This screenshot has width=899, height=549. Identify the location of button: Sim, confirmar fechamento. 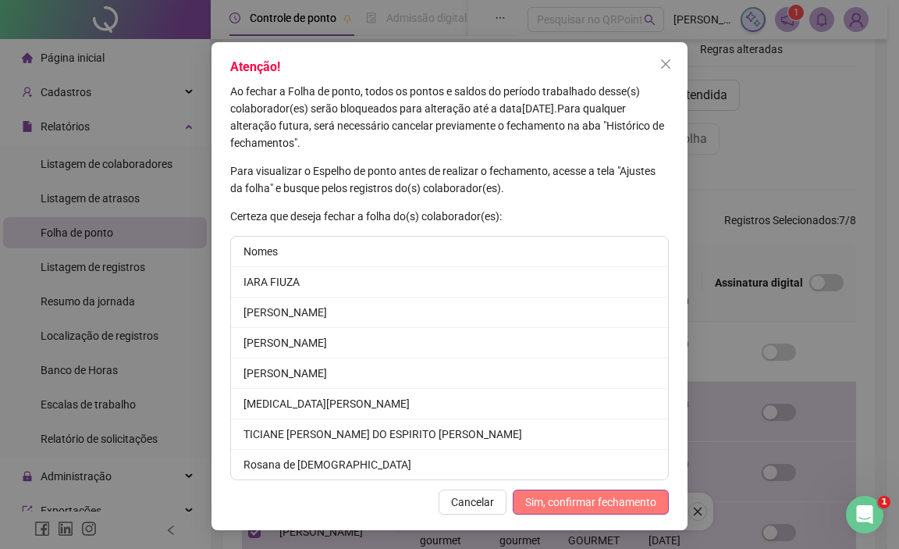
(591, 502).